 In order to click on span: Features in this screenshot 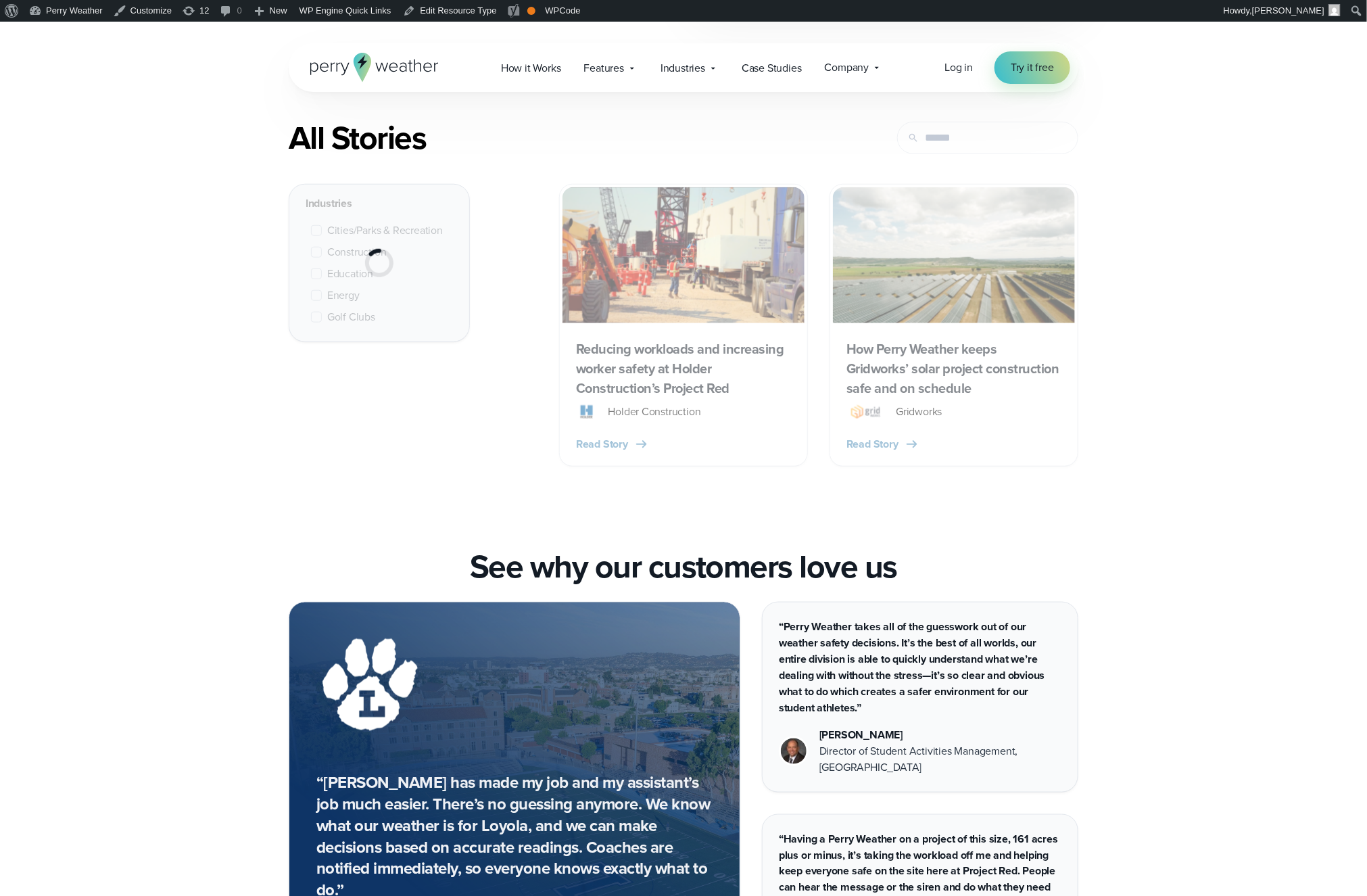, I will do `click(604, 68)`.